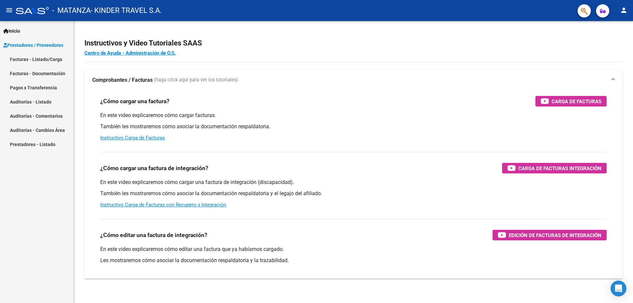 This screenshot has width=633, height=303. What do you see at coordinates (560, 168) in the screenshot?
I see `span: Carga de Facturas Integración` at bounding box center [560, 168].